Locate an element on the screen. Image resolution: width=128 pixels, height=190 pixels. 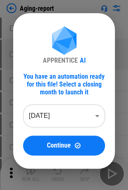
div: AI is located at coordinates (83, 60).